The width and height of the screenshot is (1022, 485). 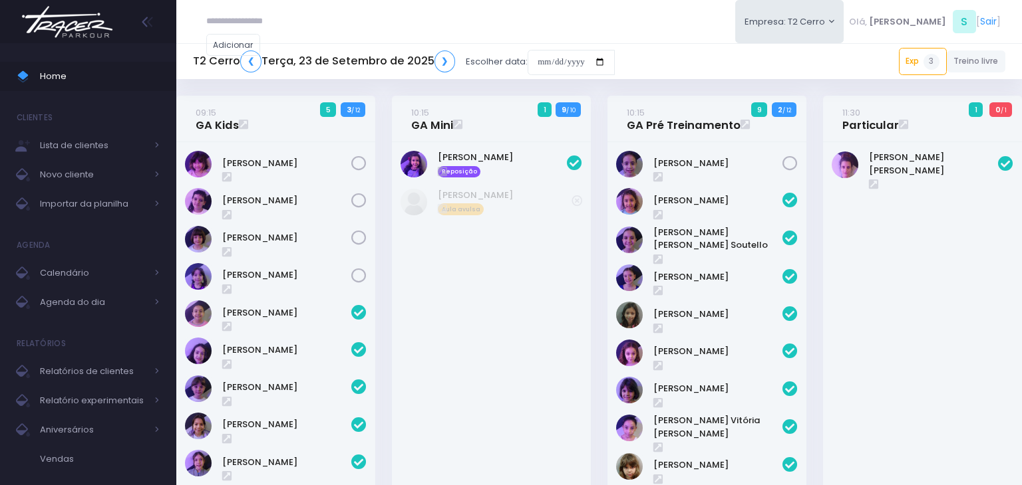 What do you see at coordinates (1003, 110) in the screenshot?
I see `small: / 1` at bounding box center [1003, 110].